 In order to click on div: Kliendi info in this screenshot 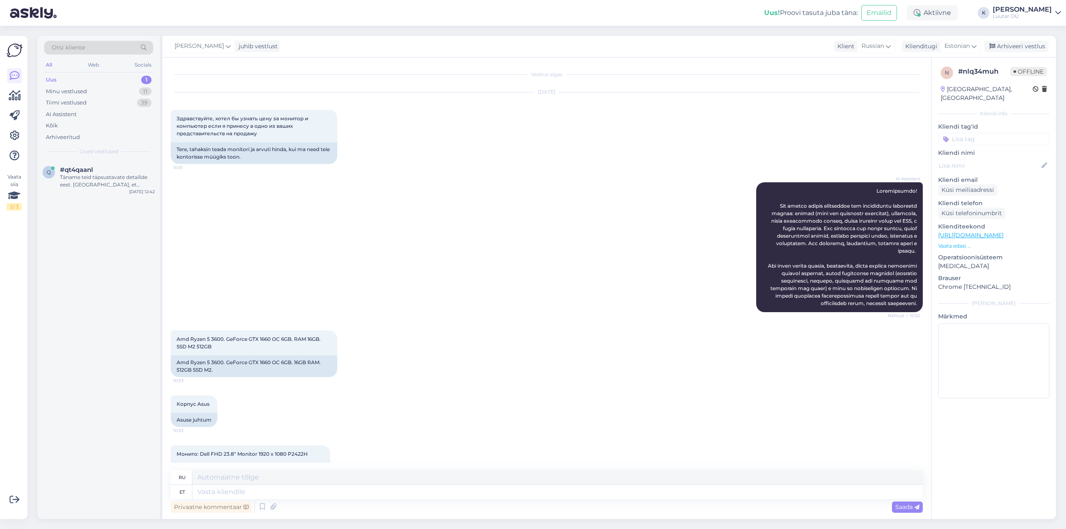, I will do `click(994, 114)`.